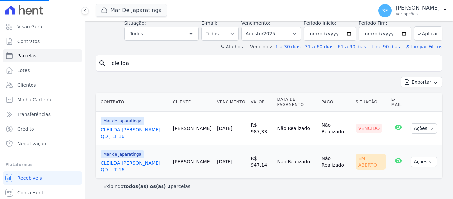 This screenshot has width=453, height=199. What do you see at coordinates (162, 34) in the screenshot?
I see `button: Todos` at bounding box center [162, 34].